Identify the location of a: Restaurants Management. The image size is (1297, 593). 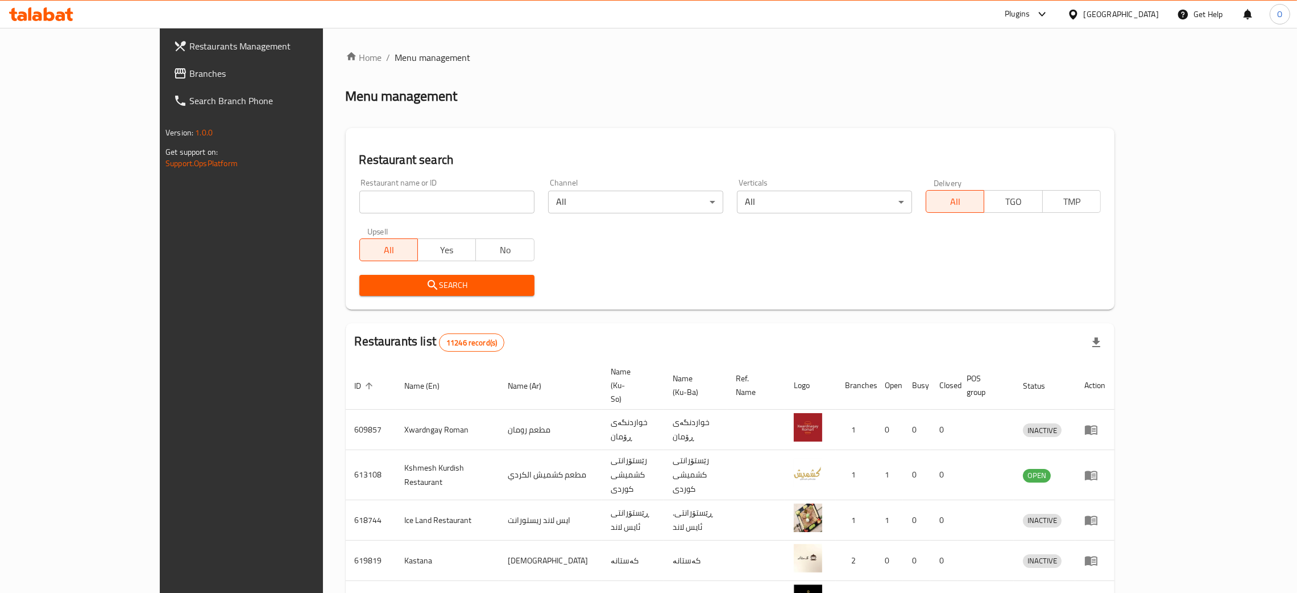
(270, 46).